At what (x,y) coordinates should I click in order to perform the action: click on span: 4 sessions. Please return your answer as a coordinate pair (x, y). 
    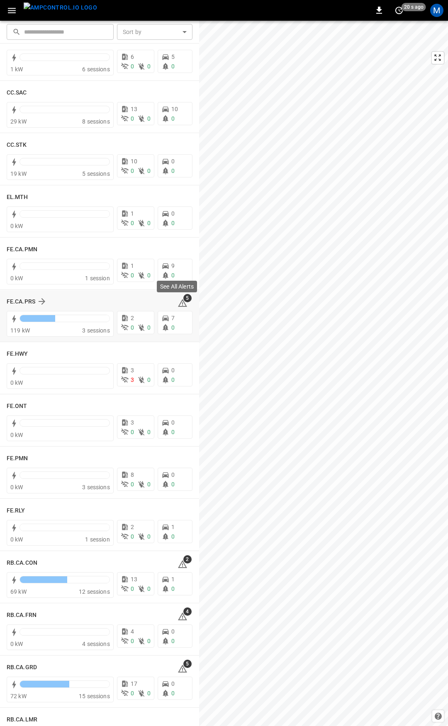
    Looking at the image, I should click on (96, 644).